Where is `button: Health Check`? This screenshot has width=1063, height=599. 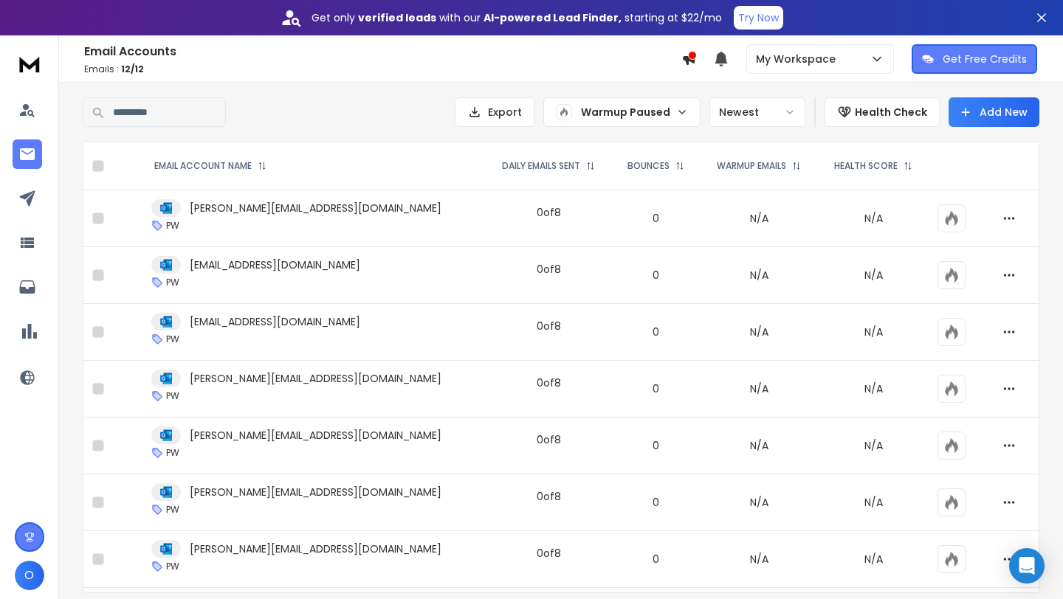 button: Health Check is located at coordinates (882, 112).